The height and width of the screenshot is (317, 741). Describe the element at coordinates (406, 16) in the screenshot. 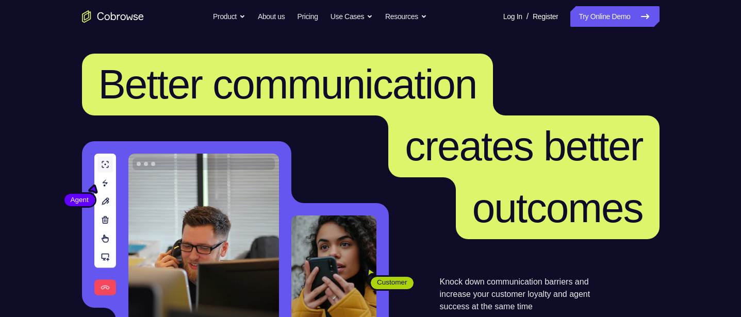

I see `button: Resources` at that location.